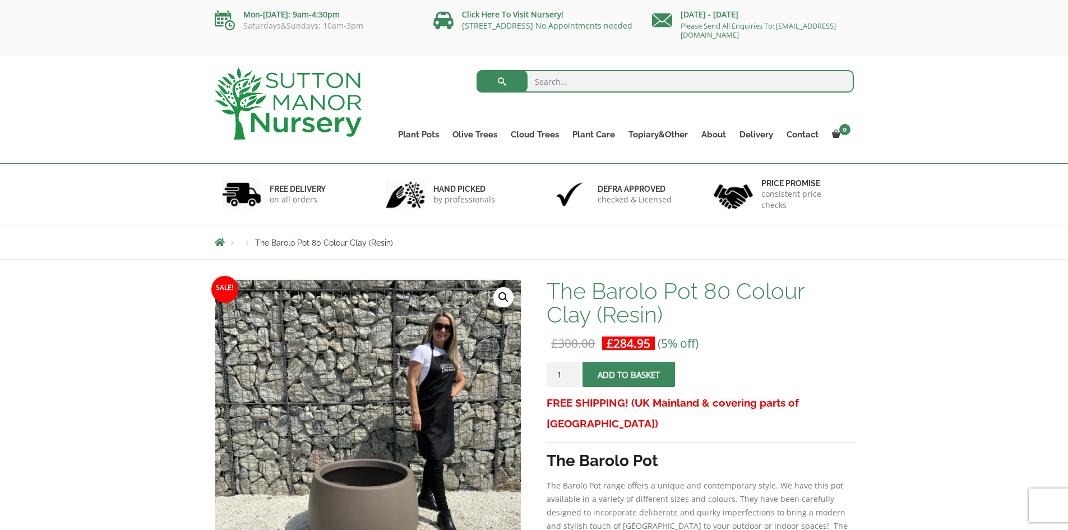 This screenshot has height=530, width=1068. Describe the element at coordinates (225, 289) in the screenshot. I see `span: Sale!` at that location.